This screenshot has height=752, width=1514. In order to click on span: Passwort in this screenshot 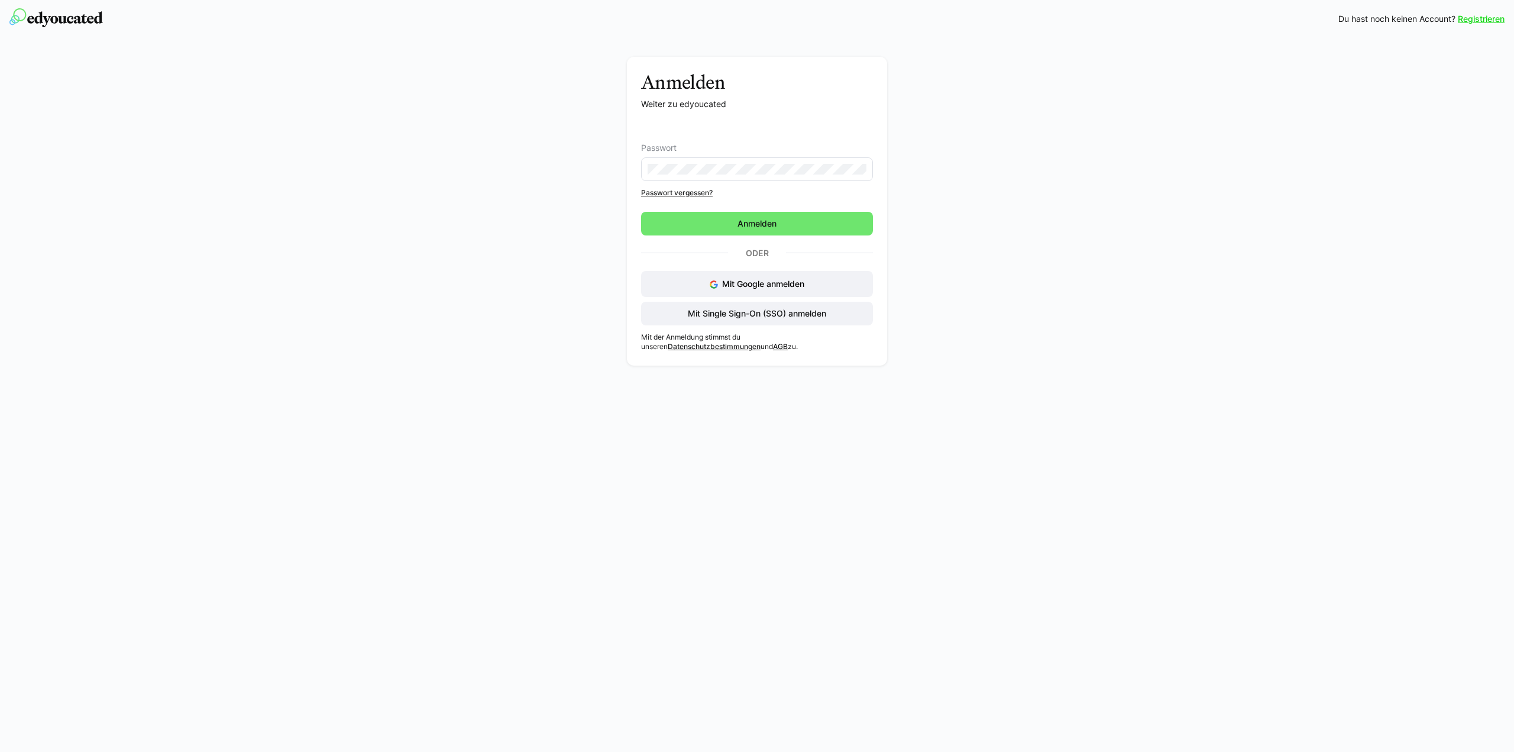, I will do `click(659, 148)`.